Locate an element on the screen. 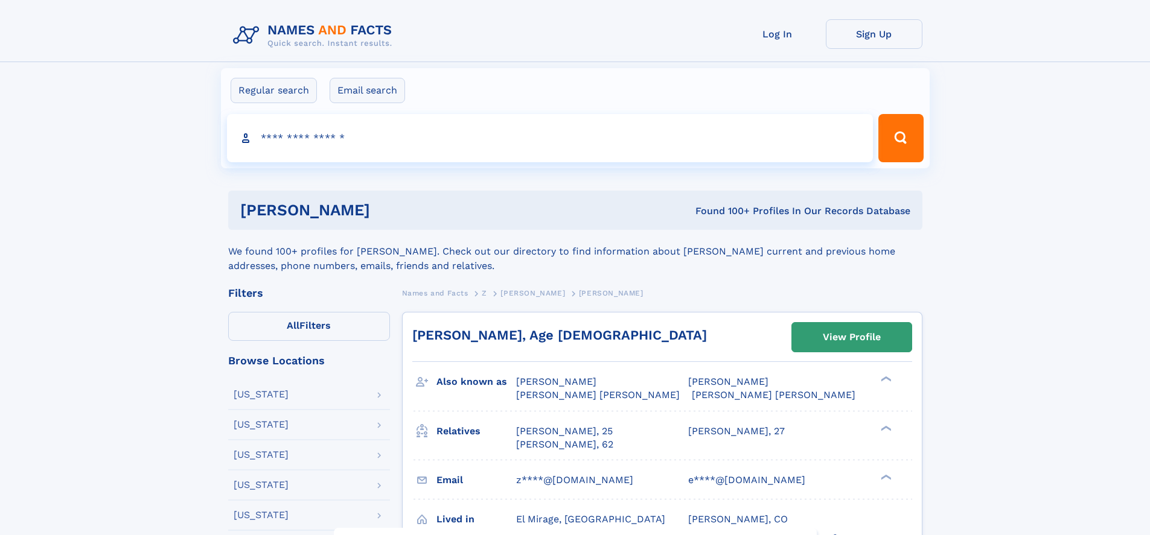 This screenshot has height=535, width=1150. h3: Relatives is located at coordinates (476, 432).